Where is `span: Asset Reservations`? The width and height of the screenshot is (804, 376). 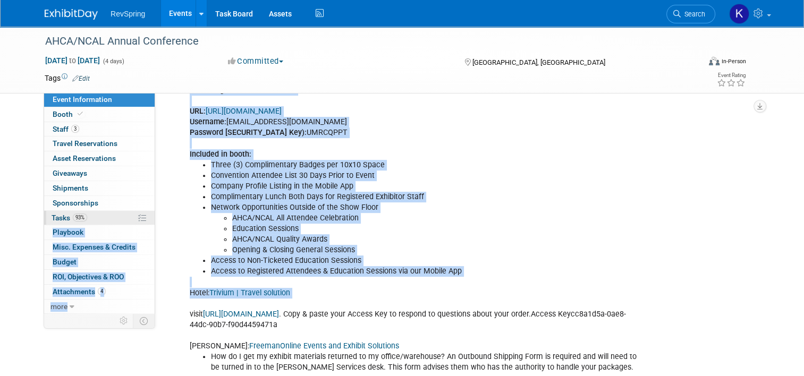 span: Asset Reservations is located at coordinates (84, 158).